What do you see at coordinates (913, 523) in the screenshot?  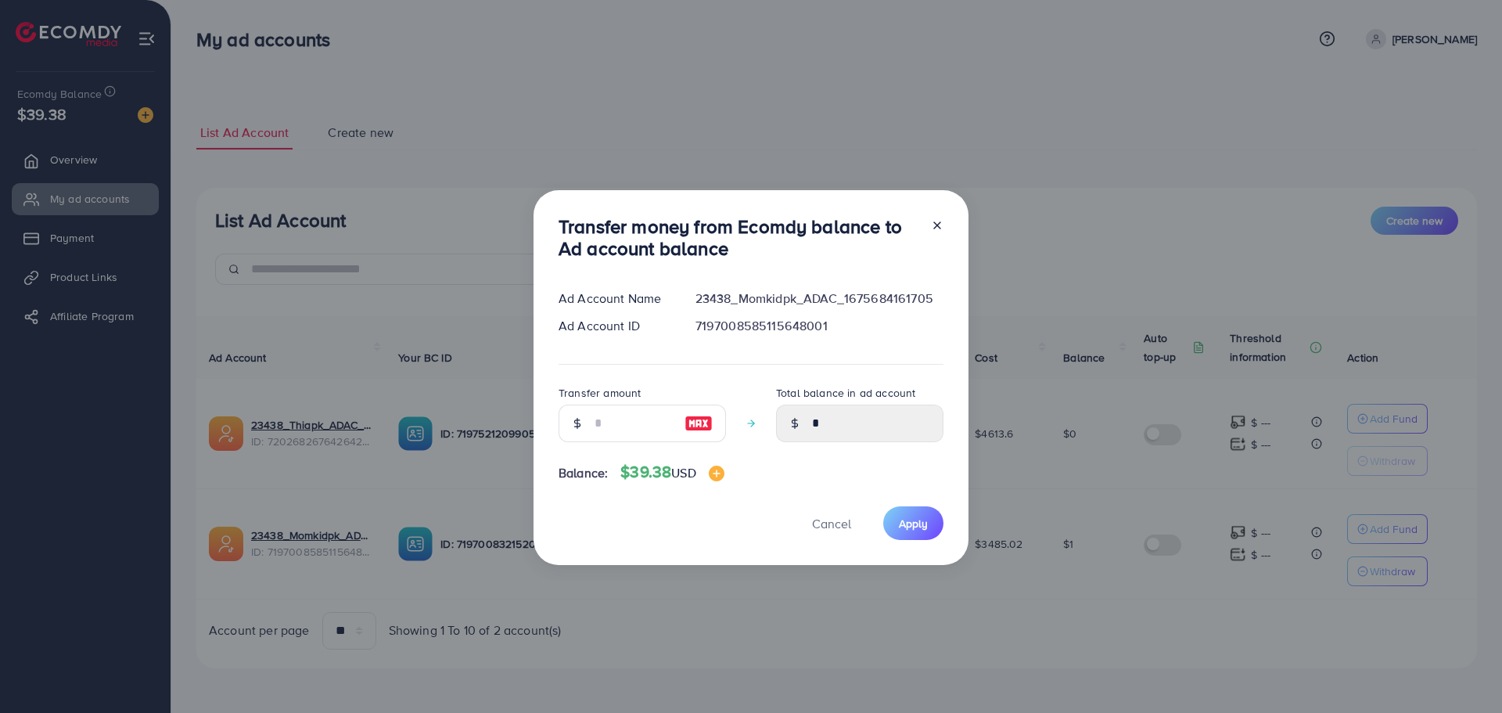 I see `button: Apply` at bounding box center [913, 523].